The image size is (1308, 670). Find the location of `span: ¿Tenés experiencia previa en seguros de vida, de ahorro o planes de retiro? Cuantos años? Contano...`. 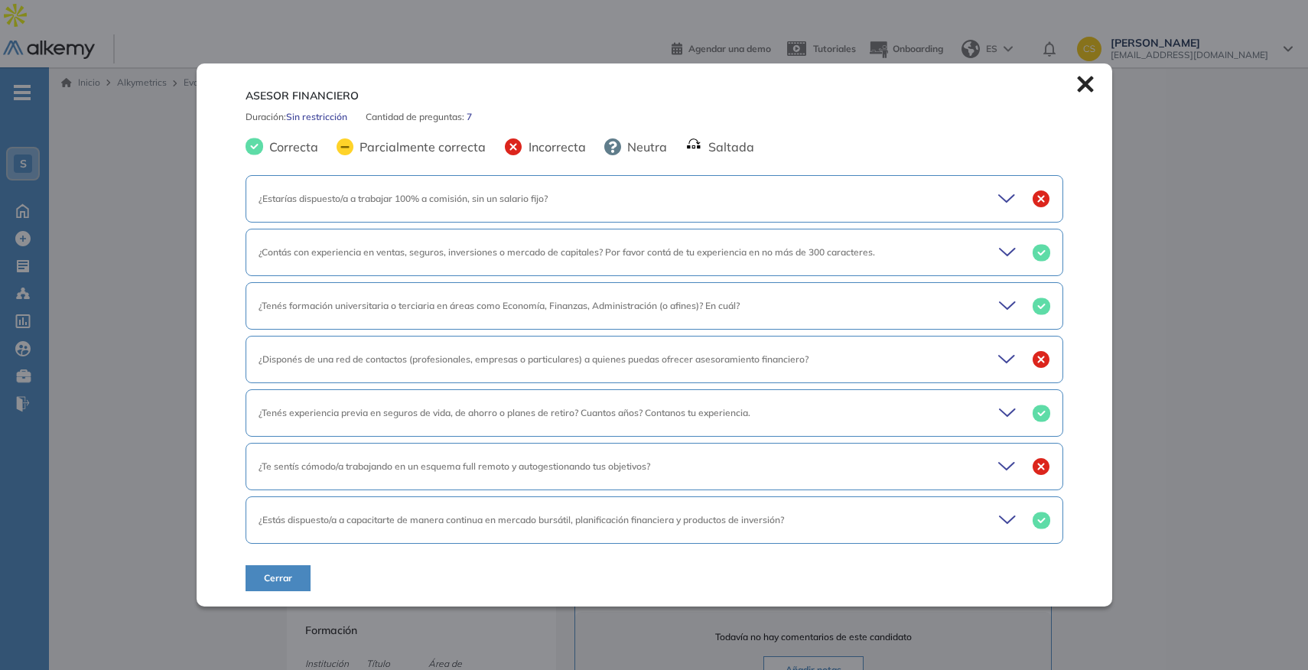

span: ¿Tenés experiencia previa en seguros de vida, de ahorro o planes de retiro? Cuantos años? Contano... is located at coordinates (504, 412).